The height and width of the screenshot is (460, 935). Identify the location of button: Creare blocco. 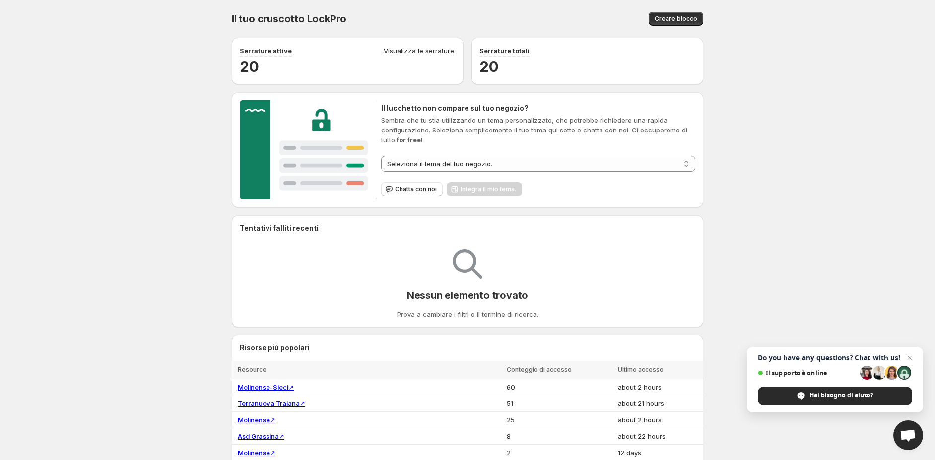
(676, 19).